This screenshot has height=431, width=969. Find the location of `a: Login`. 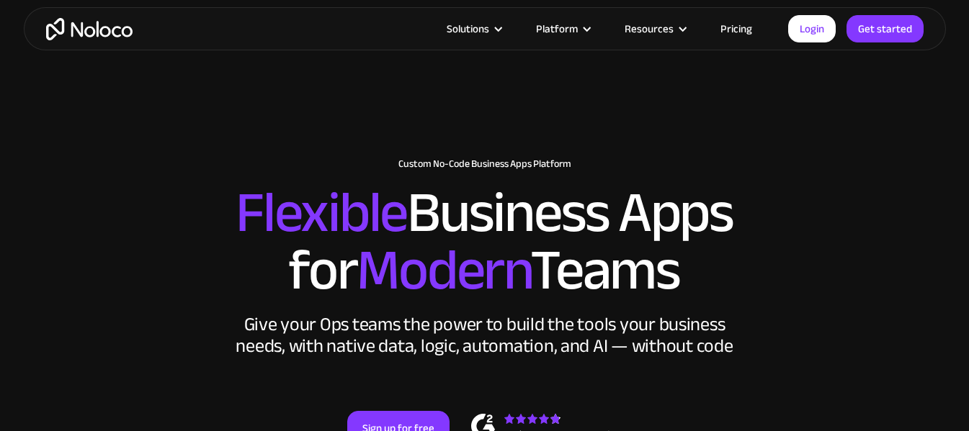

a: Login is located at coordinates (812, 29).